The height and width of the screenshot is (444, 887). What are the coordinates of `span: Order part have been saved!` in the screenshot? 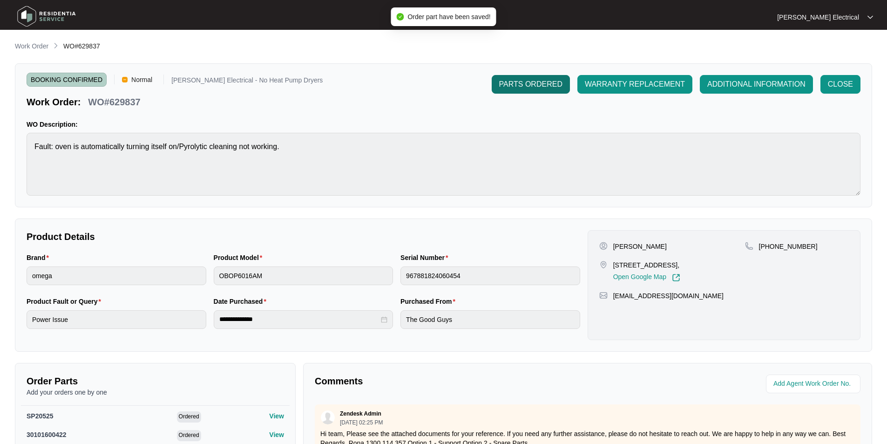 It's located at (449, 17).